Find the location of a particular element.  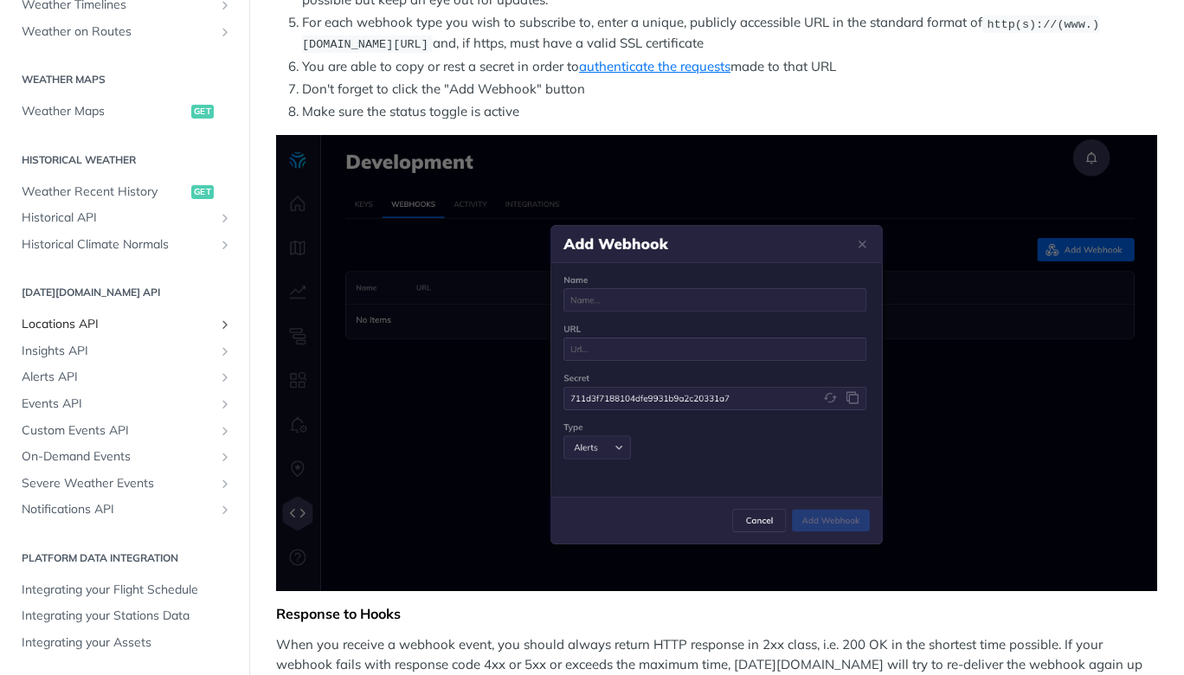

a: Historical APIShow subpages for Historical API is located at coordinates (125, 218).